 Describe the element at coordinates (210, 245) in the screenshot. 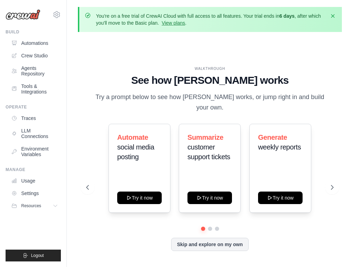

I see `button: Skip and explore on my own` at that location.